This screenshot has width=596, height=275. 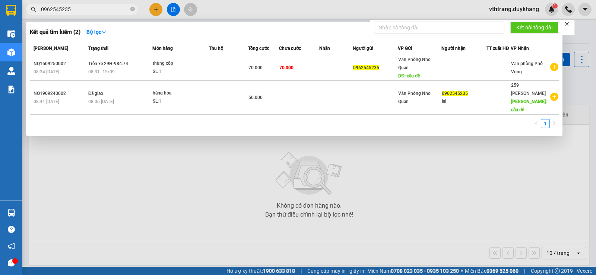 What do you see at coordinates (534, 28) in the screenshot?
I see `span: Kết nối tổng đài` at bounding box center [534, 28].